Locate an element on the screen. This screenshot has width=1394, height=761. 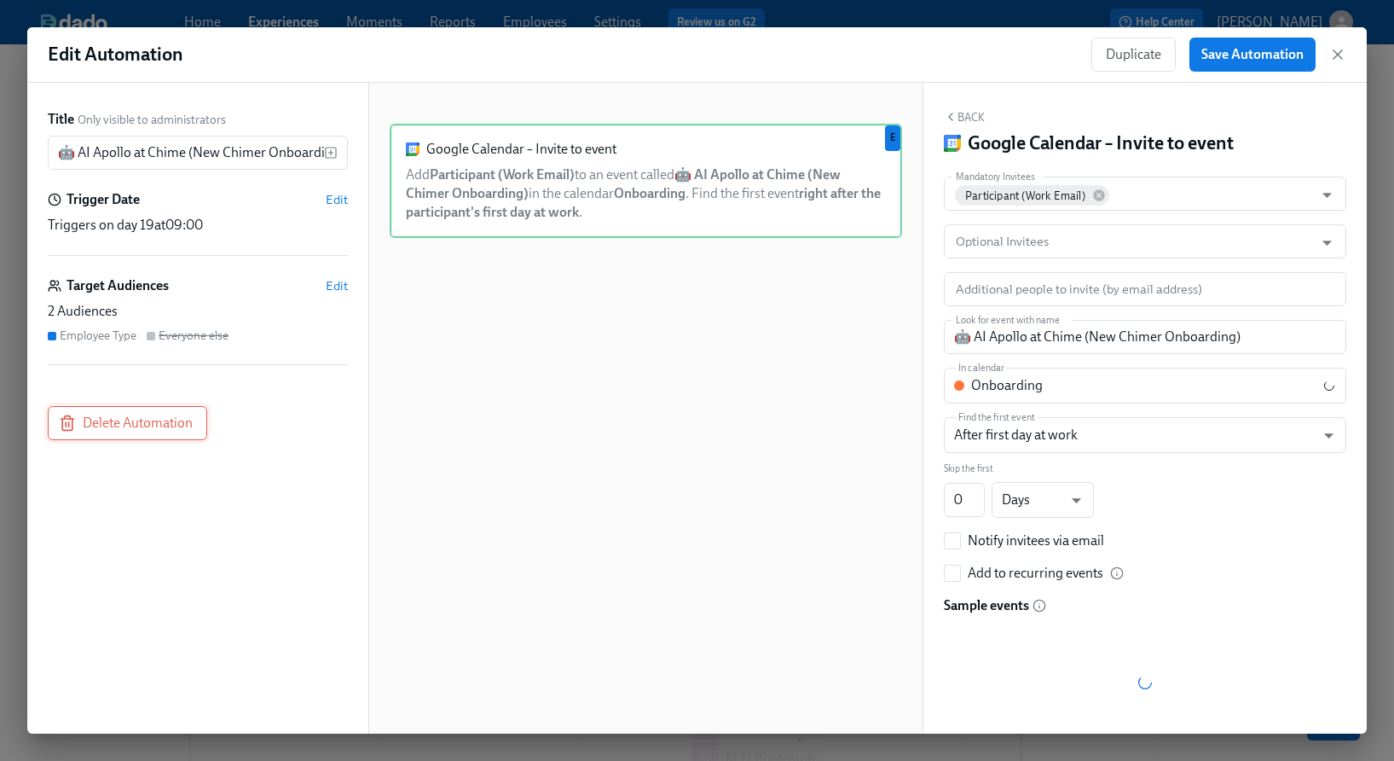
div: 2 Audiences is located at coordinates (198, 311).